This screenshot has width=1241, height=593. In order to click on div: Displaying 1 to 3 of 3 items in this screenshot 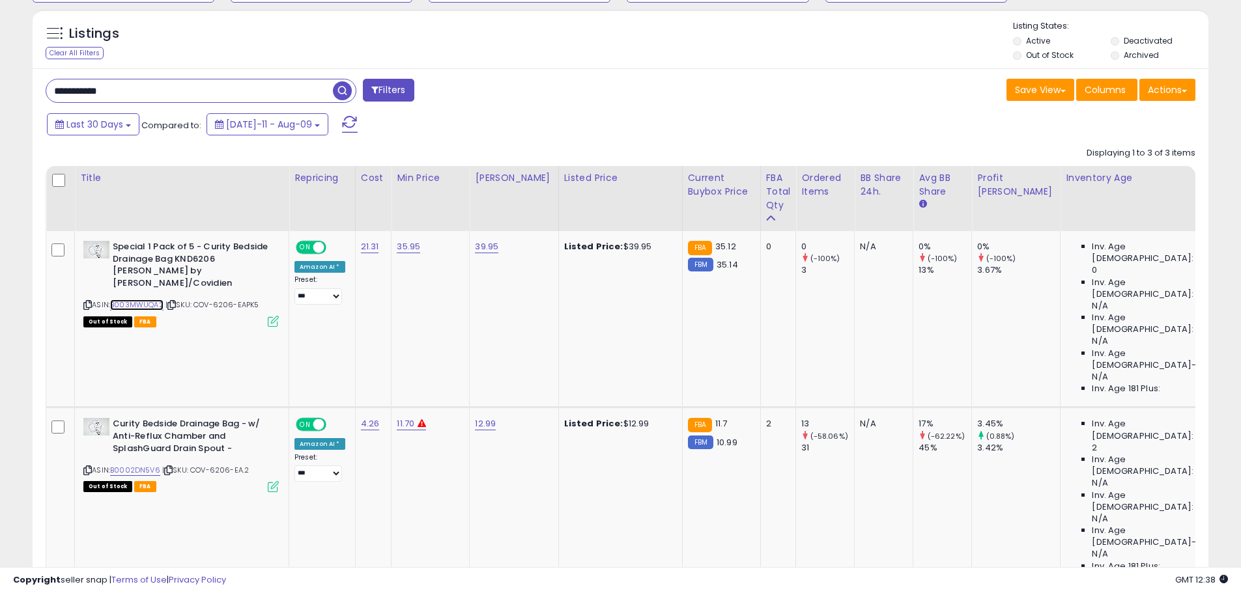, I will do `click(1140, 153)`.